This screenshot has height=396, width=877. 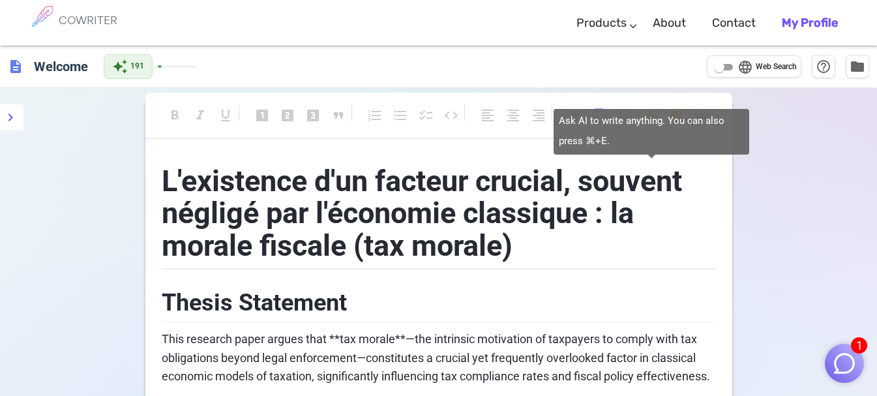 What do you see at coordinates (824, 67) in the screenshot?
I see `span: help_outline` at bounding box center [824, 67].